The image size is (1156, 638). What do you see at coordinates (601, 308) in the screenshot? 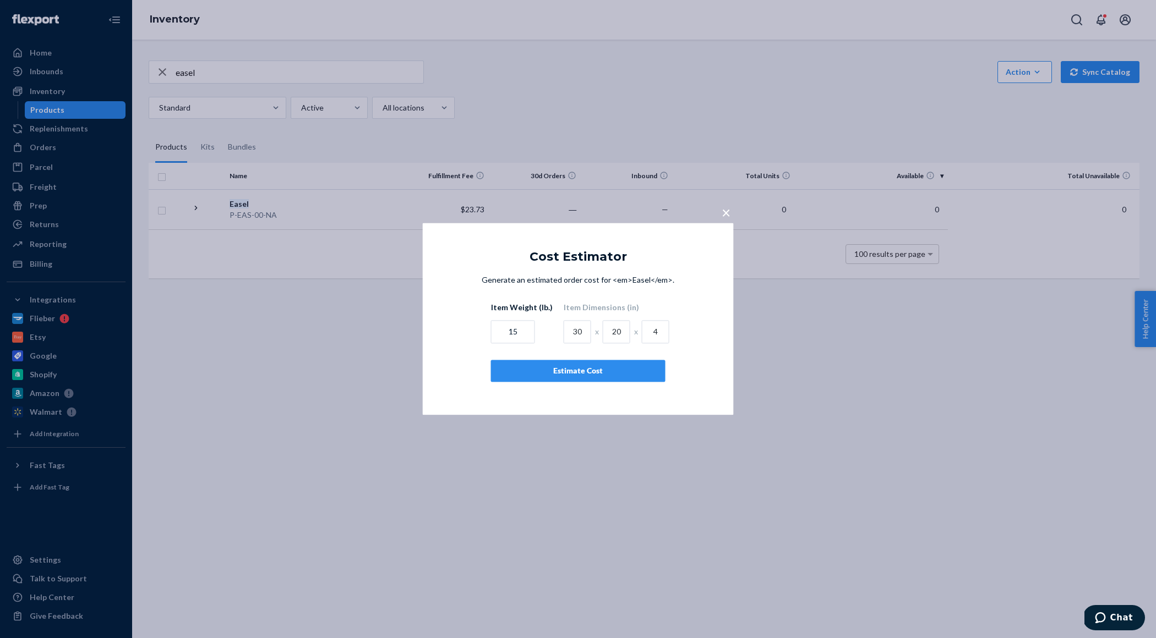
I see `label: Item Dimensions (in)` at bounding box center [601, 308].